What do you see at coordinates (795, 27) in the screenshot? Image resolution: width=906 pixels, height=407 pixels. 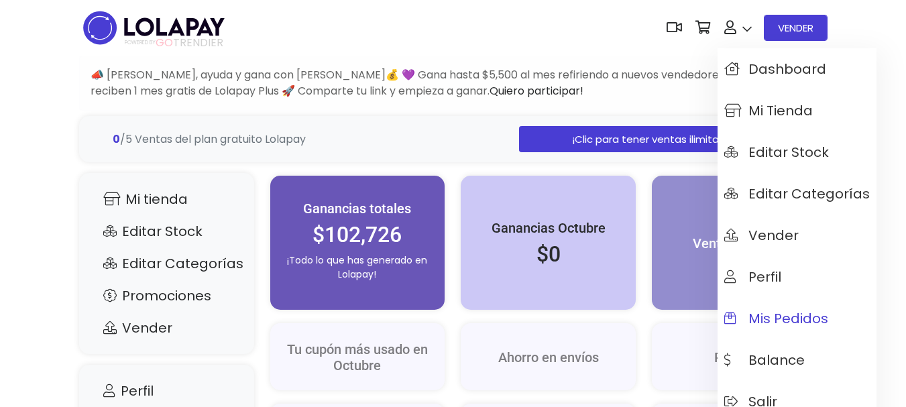 I see `a: VENDER` at bounding box center [795, 27].